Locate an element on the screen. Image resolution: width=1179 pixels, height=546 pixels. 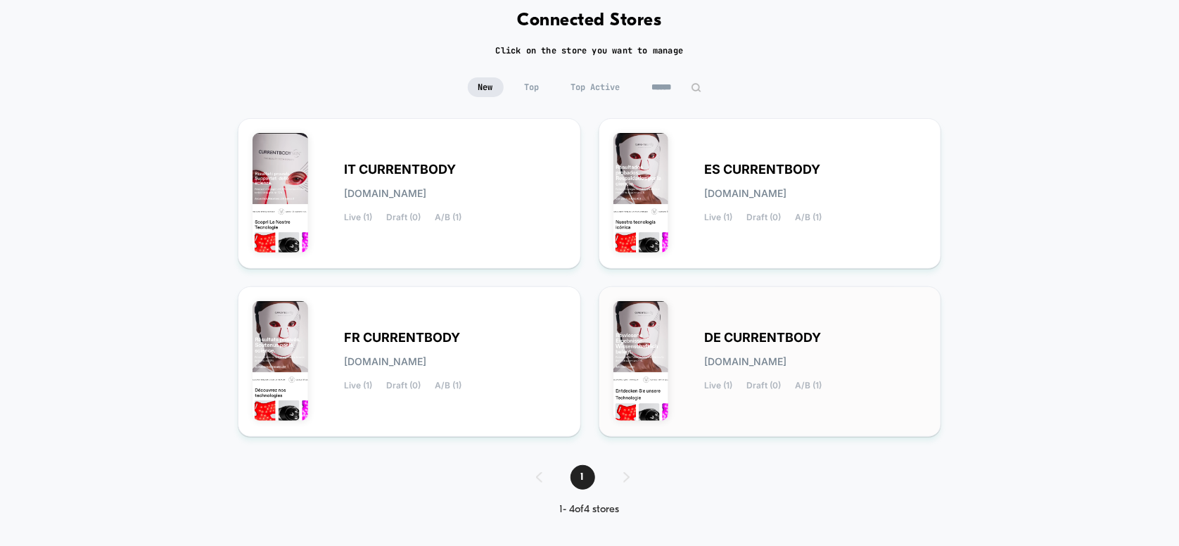
span: Top is located at coordinates (532, 87).